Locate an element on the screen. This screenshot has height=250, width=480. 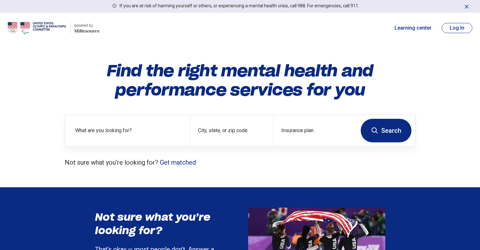
h3: Not sure what you’re looking for? is located at coordinates (159, 224).